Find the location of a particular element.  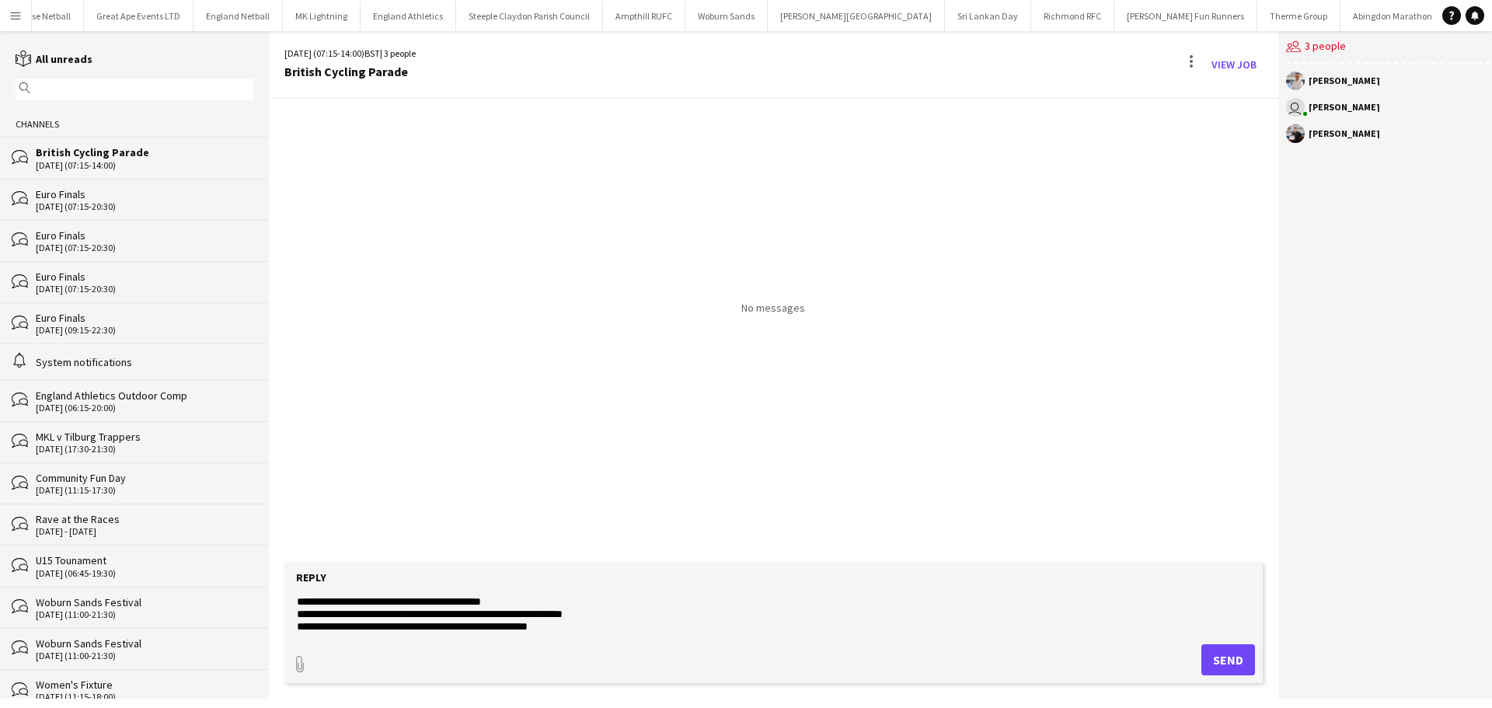

button: Richmond RFC is located at coordinates (1073, 16).